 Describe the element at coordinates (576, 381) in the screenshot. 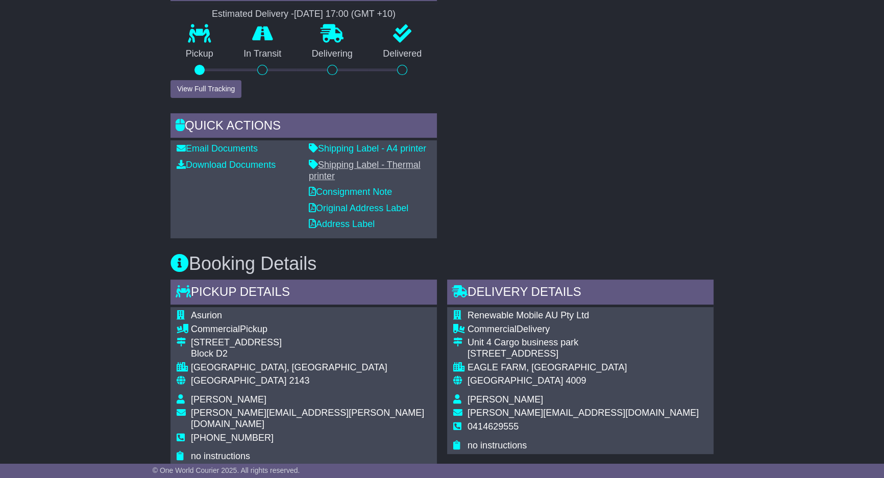

I see `span: 4009` at that location.